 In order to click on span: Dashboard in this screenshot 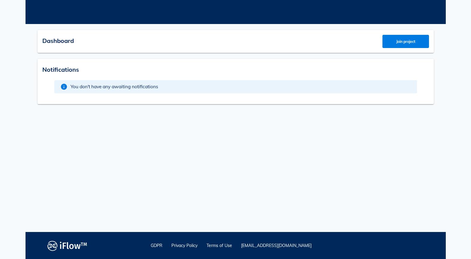, I will do `click(58, 41)`.